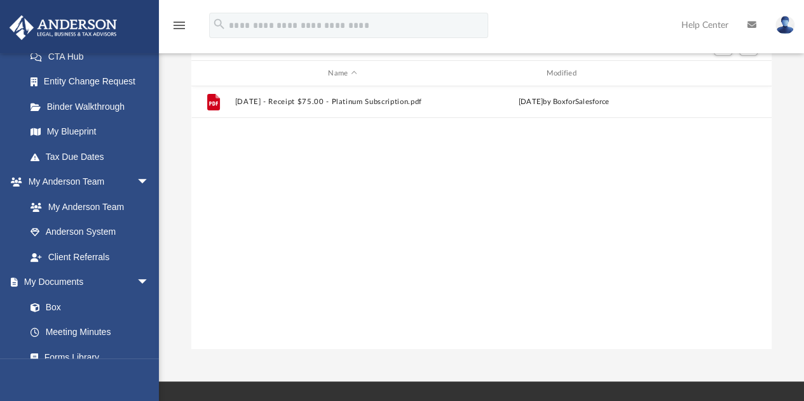  I want to click on a: Forms Library, so click(86, 358).